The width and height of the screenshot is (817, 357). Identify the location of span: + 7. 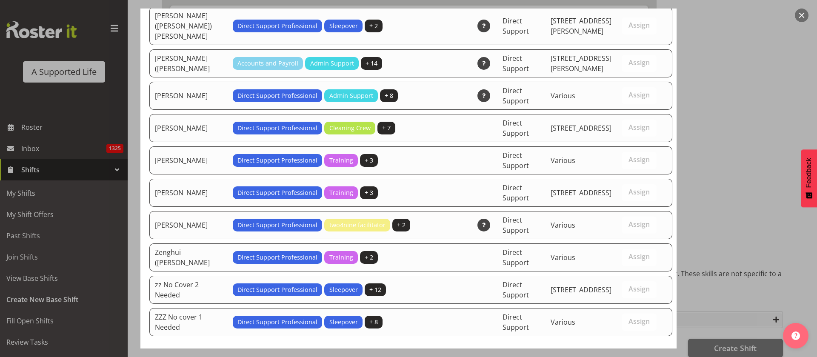
(386, 128).